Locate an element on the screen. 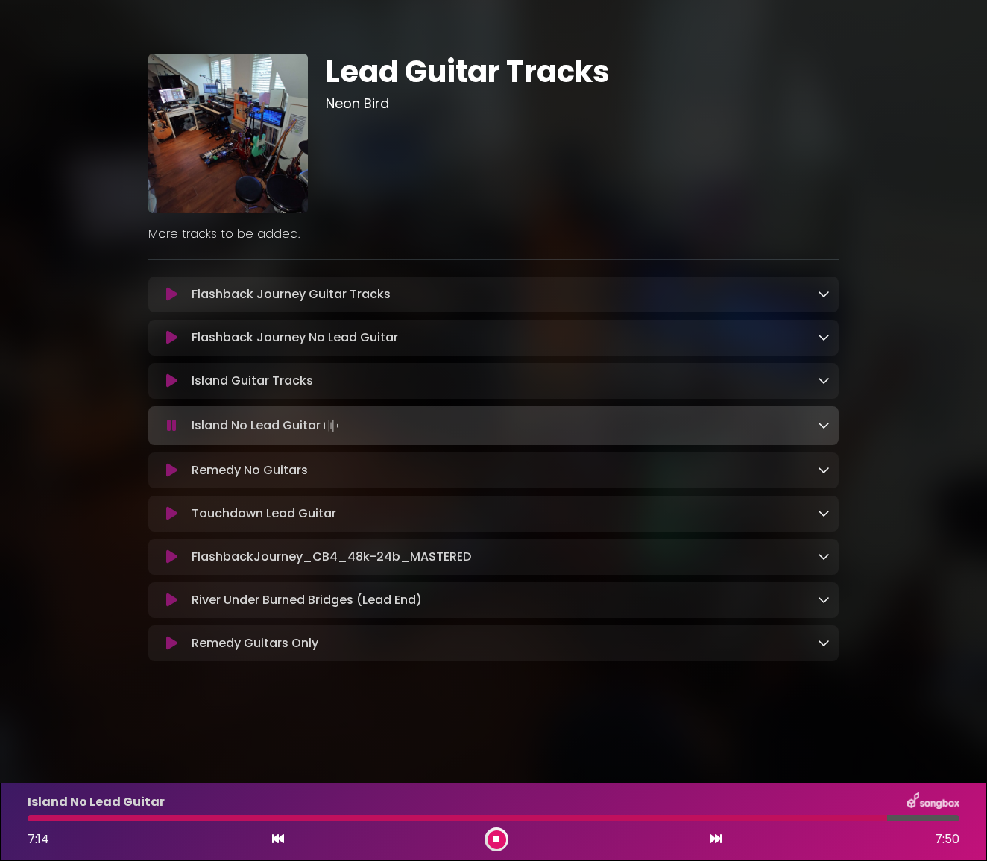 The image size is (987, 861). img: rmArDJfHT6qm0tY6uTOw is located at coordinates (228, 133).